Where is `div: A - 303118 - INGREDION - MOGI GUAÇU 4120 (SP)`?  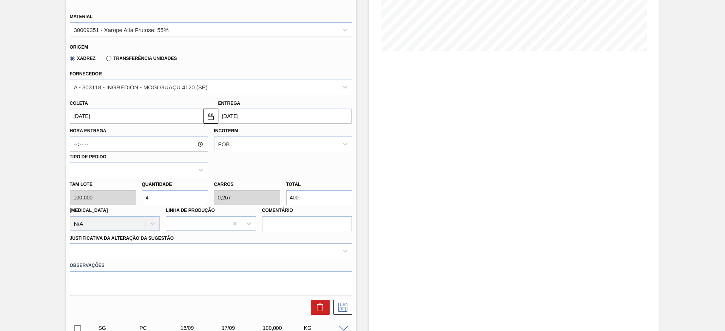
div: A - 303118 - INGREDION - MOGI GUAÇU 4120 (SP) is located at coordinates (141, 87).